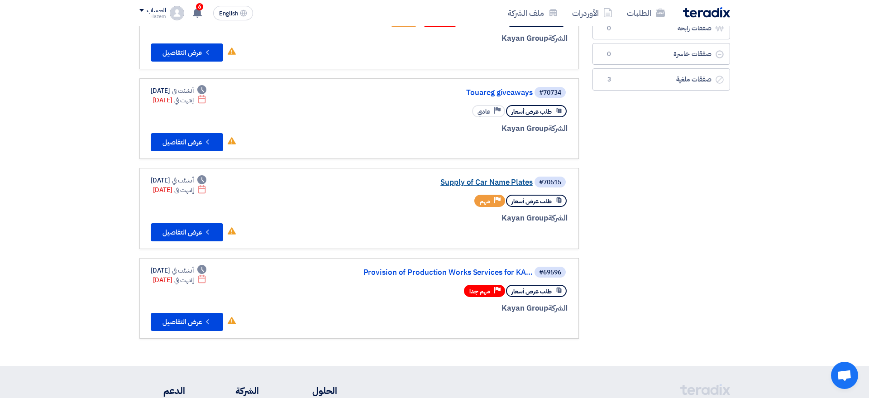 The height and width of the screenshot is (398, 869). Describe the element at coordinates (592, 13) in the screenshot. I see `a: الأوردرات` at that location.